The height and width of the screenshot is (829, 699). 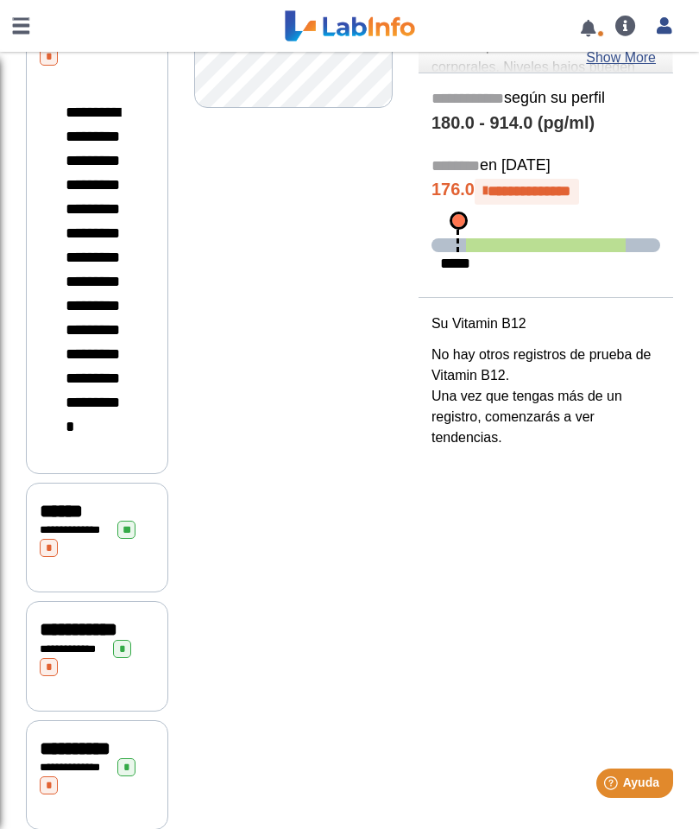 What do you see at coordinates (546, 324) in the screenshot?
I see `p: Su Vitamin B12` at bounding box center [546, 324].